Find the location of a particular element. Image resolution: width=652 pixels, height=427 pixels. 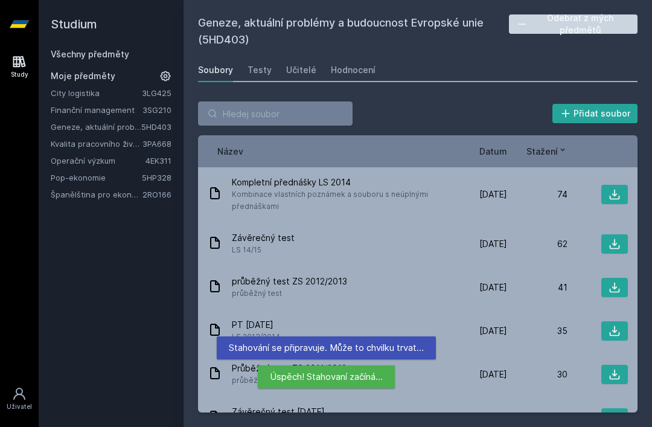

span: LS 14/15 is located at coordinates (263, 250).